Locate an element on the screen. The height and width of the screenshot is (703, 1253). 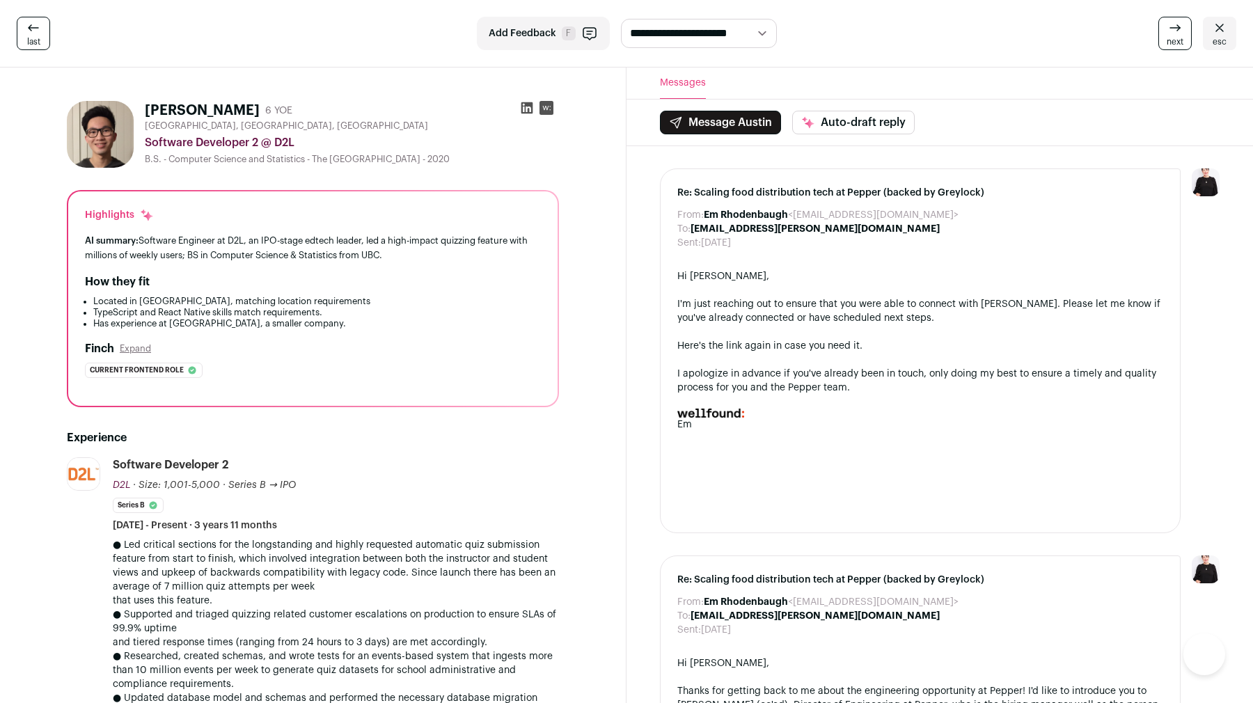
img: 09902529a1c50fa40bf44e03f58fbd9006a25385de294e5fd8dd662225d94975.jpg is located at coordinates (84, 474).